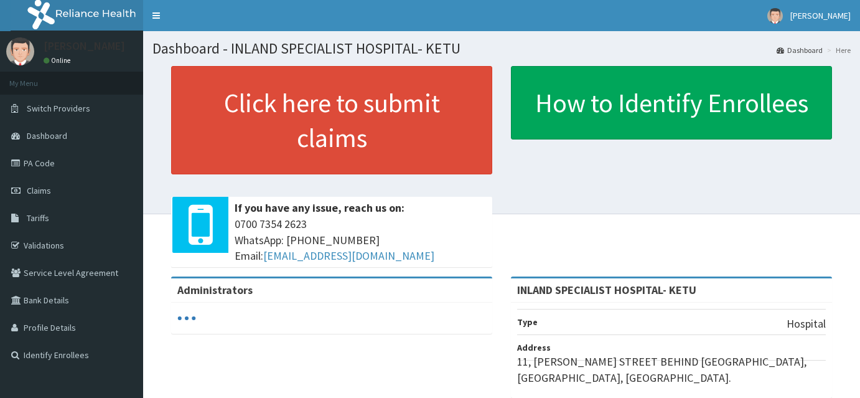  Describe the element at coordinates (39, 190) in the screenshot. I see `span: Claims` at that location.